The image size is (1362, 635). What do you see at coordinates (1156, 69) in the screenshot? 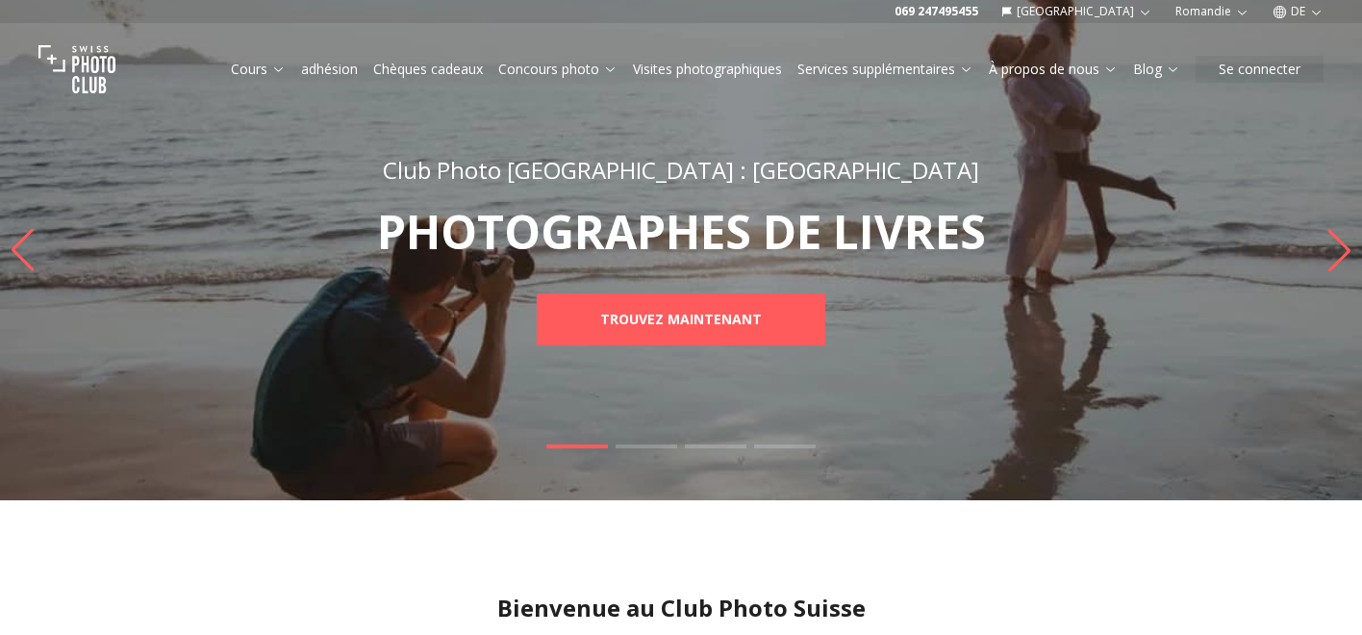
I see `button: Blog` at bounding box center [1156, 69].